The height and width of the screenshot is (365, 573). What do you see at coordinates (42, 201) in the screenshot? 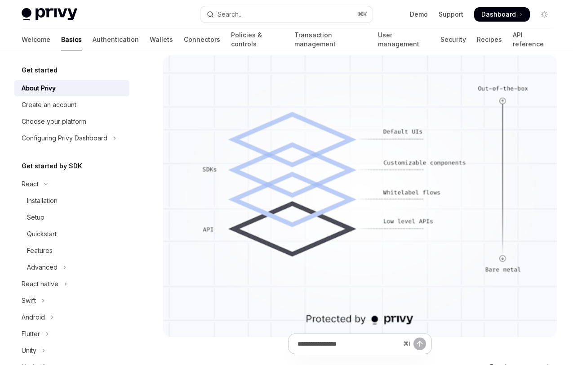
I see `div: Installation` at bounding box center [42, 201].